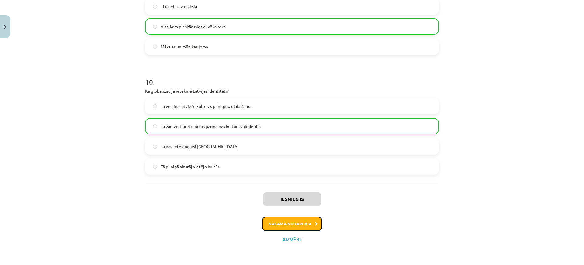  Describe the element at coordinates (292, 76) in the screenshot. I see `h1: 10 .` at that location.